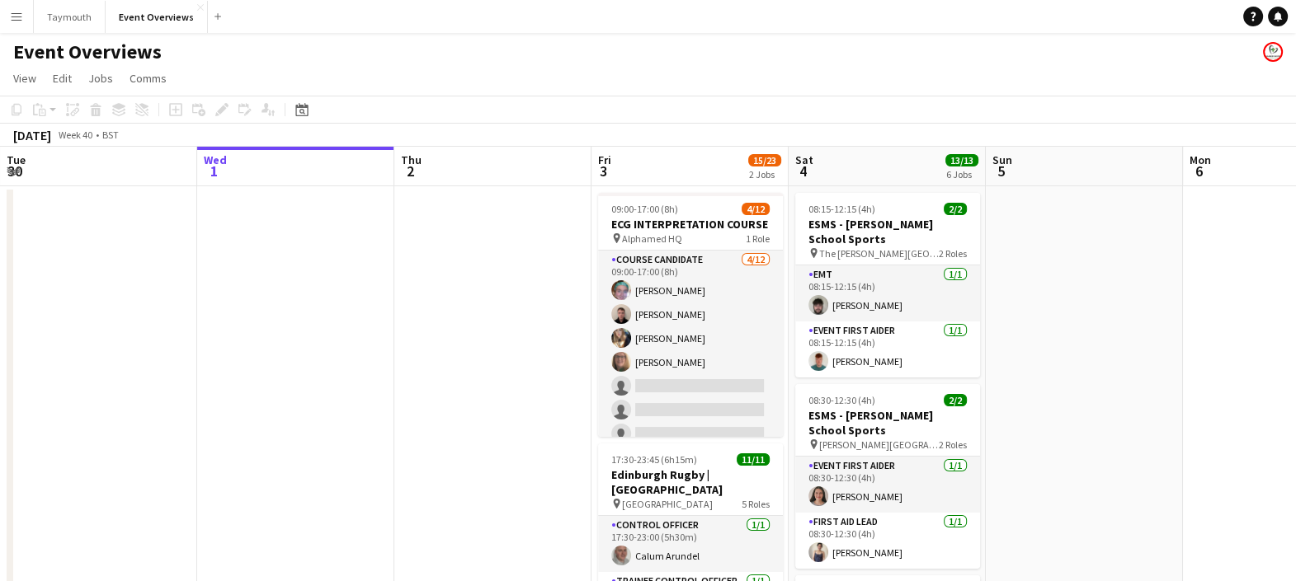 The width and height of the screenshot is (1296, 581). I want to click on span: 4/12, so click(755, 209).